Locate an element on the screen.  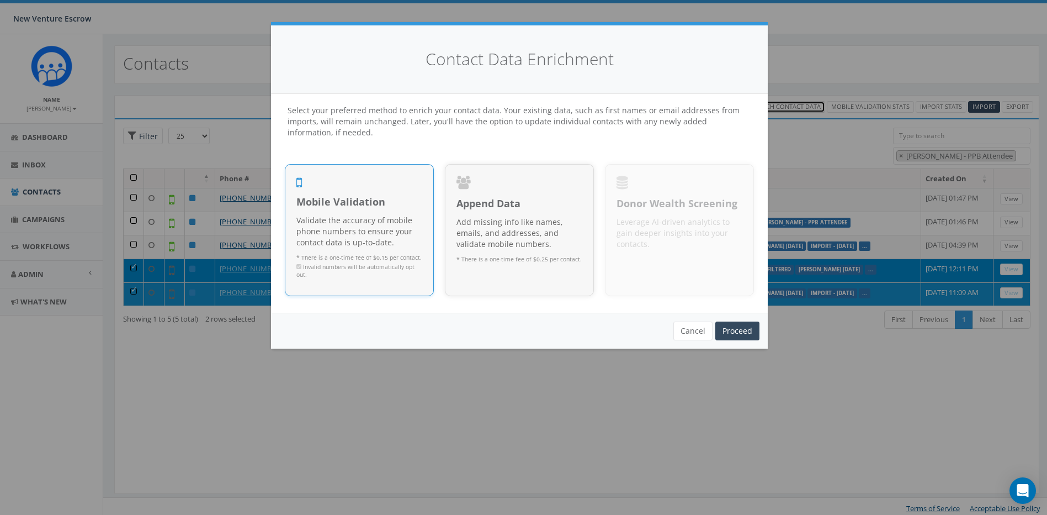
button: Cancel is located at coordinates (693, 331).